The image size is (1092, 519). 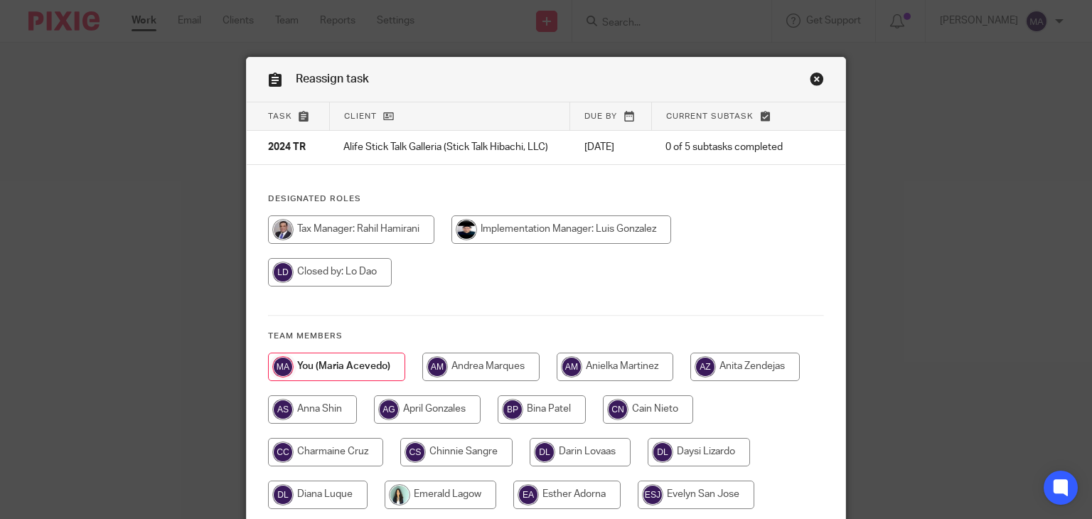 I want to click on h4: Team members, so click(x=546, y=336).